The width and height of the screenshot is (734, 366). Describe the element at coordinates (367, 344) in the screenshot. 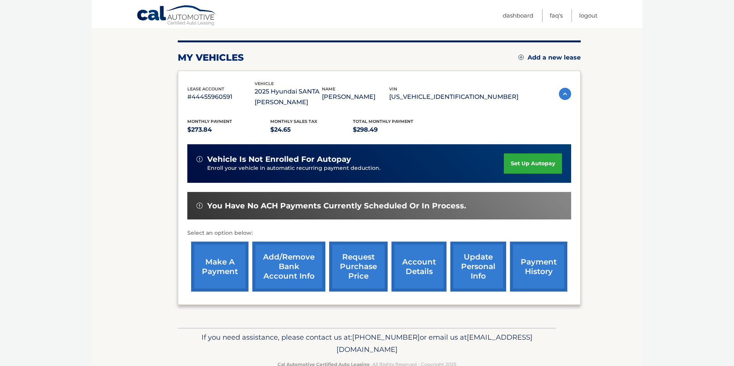

I see `p: If you need assistance, please contact us at: or email us at` at that location.